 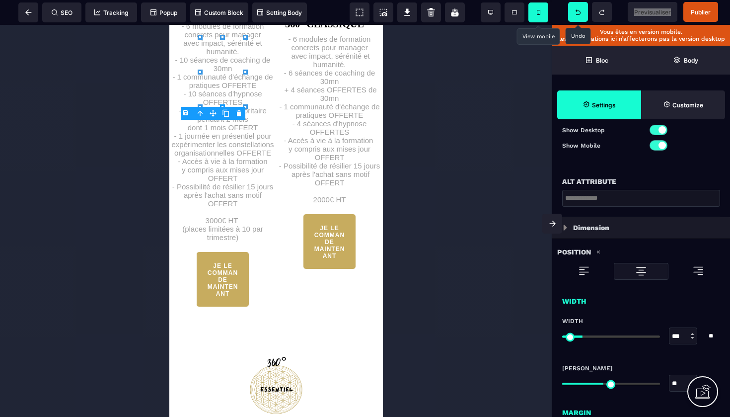 I want to click on p: Show Desktop, so click(x=601, y=130).